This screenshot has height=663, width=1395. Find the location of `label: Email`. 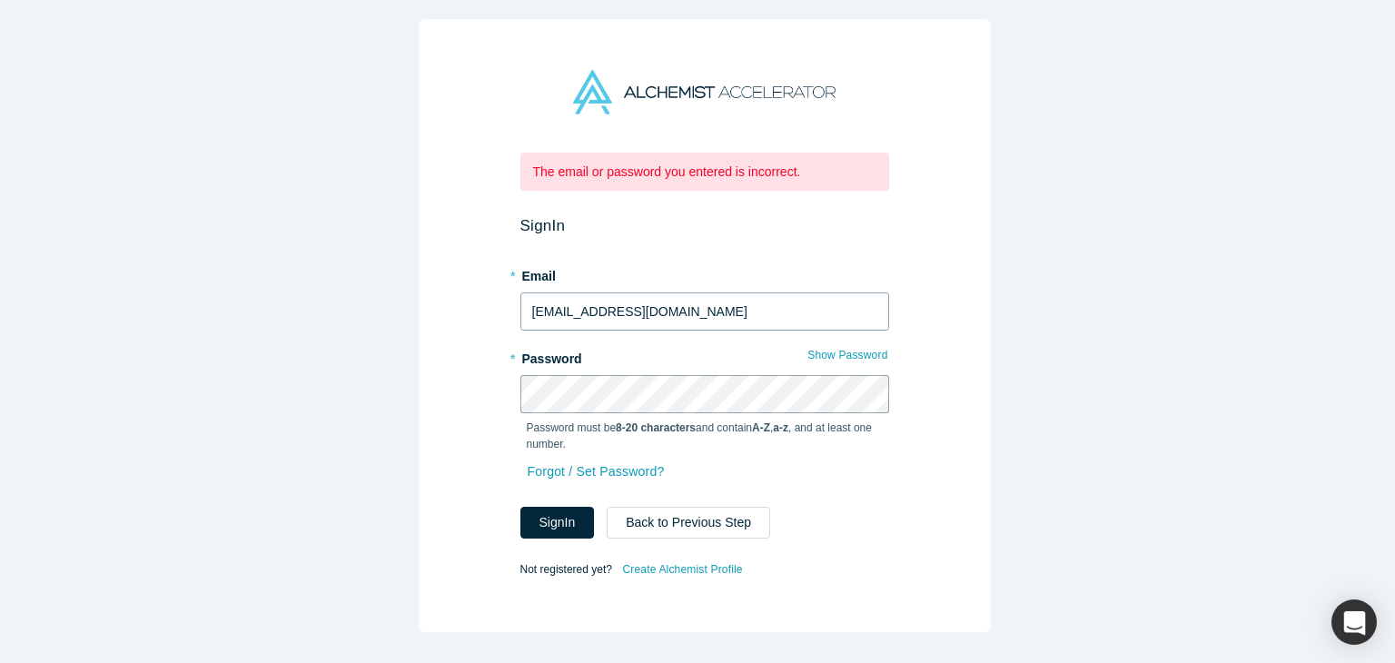

label: Email is located at coordinates (705, 273).